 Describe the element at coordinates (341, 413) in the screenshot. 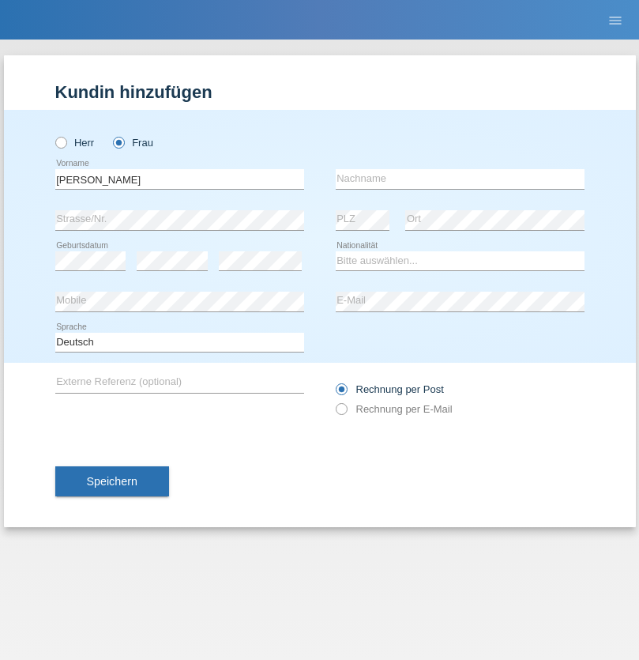

I see `input: Rechnung per E-Mail` at that location.